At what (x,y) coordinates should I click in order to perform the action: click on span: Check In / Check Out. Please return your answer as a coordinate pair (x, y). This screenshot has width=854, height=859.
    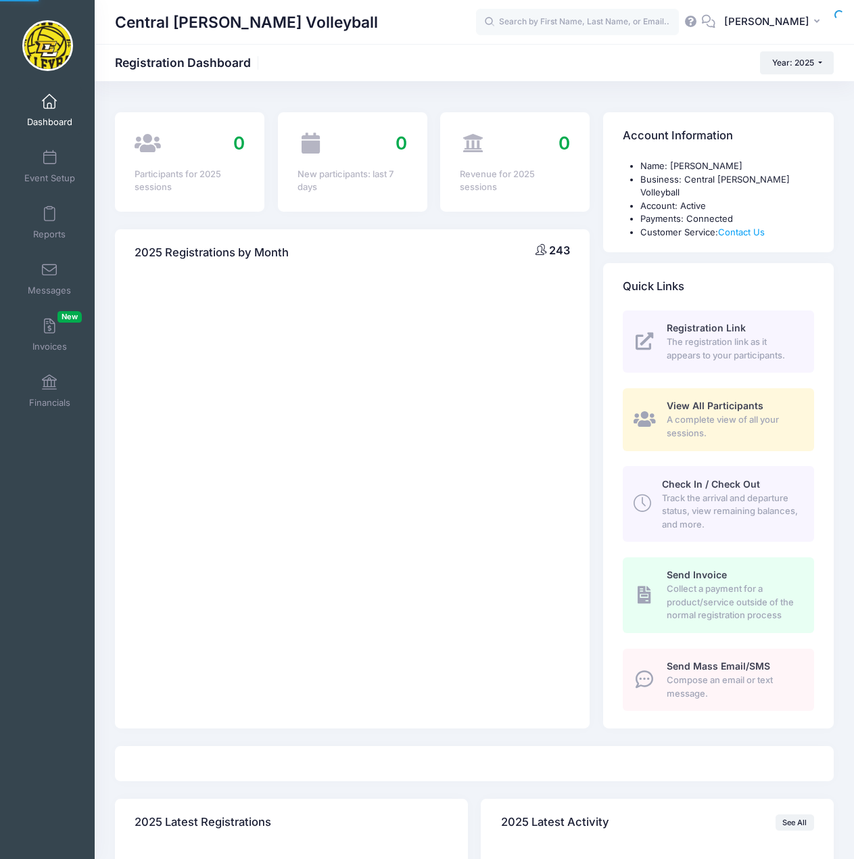
    Looking at the image, I should click on (711, 483).